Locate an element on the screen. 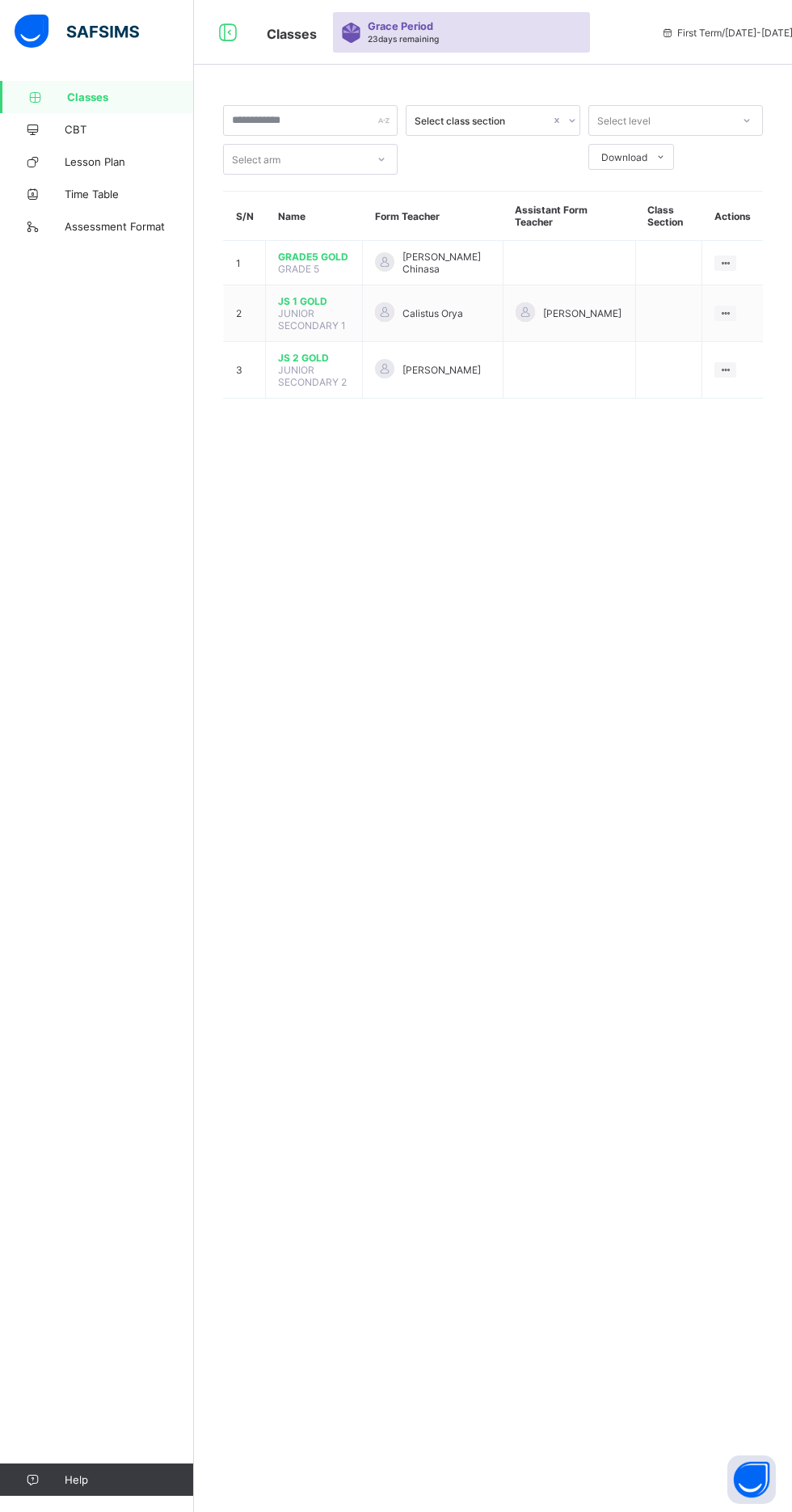 The width and height of the screenshot is (792, 1512). span: JS 1 GOLD is located at coordinates (314, 301).